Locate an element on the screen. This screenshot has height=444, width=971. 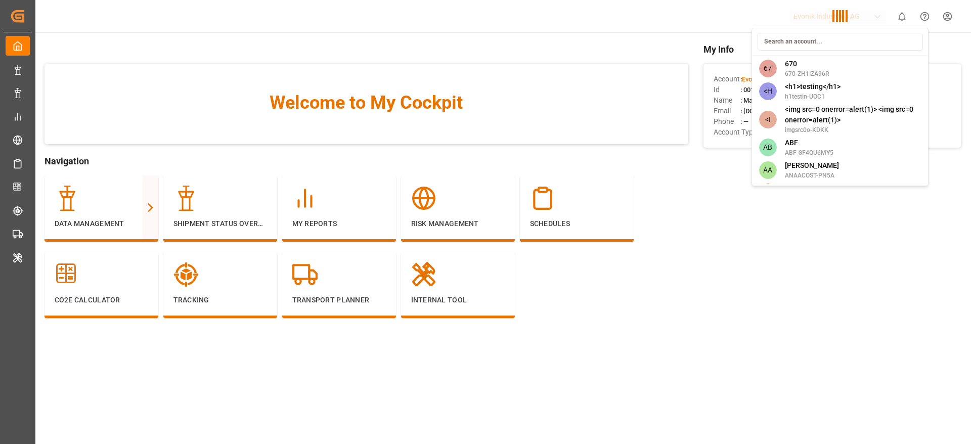
p: My Reports is located at coordinates (339, 224).